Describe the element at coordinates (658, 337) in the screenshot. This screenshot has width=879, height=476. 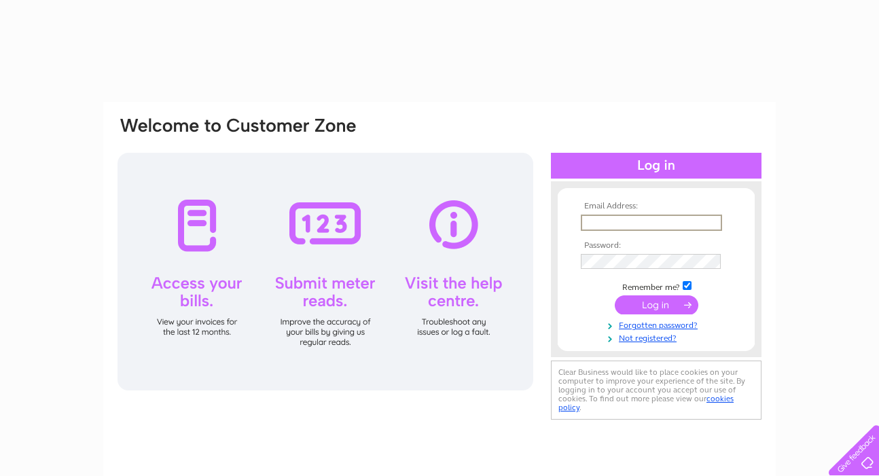
I see `a: Not registered?` at that location.